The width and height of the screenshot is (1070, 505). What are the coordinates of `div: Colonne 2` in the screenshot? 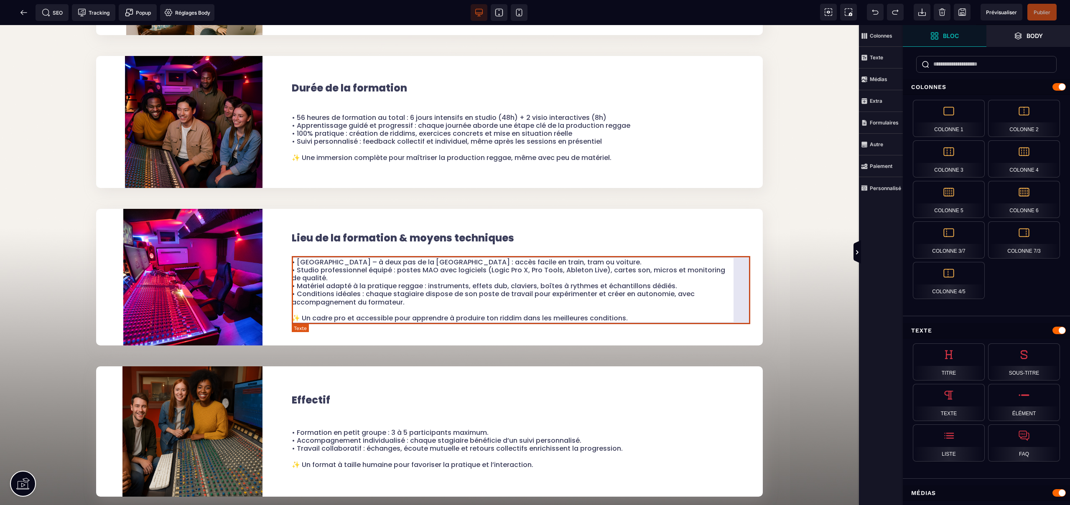 It's located at (1024, 118).